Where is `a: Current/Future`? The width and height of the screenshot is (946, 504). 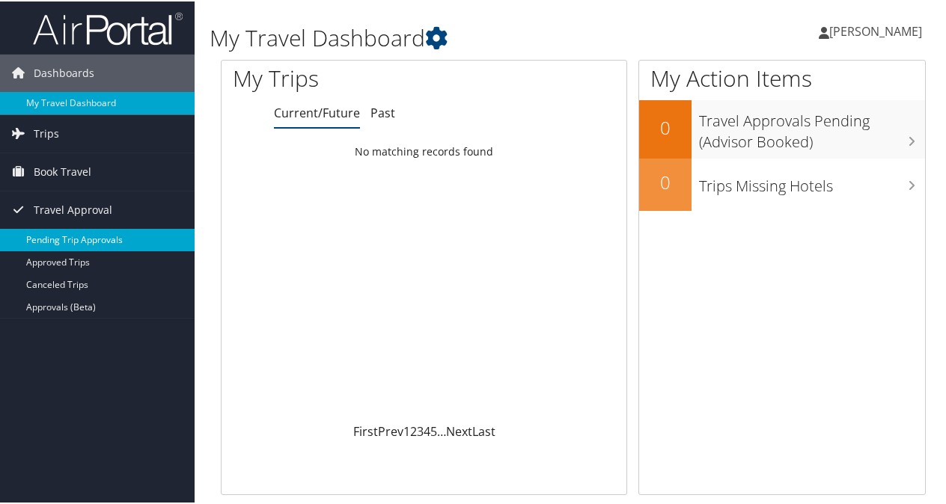 a: Current/Future is located at coordinates (317, 111).